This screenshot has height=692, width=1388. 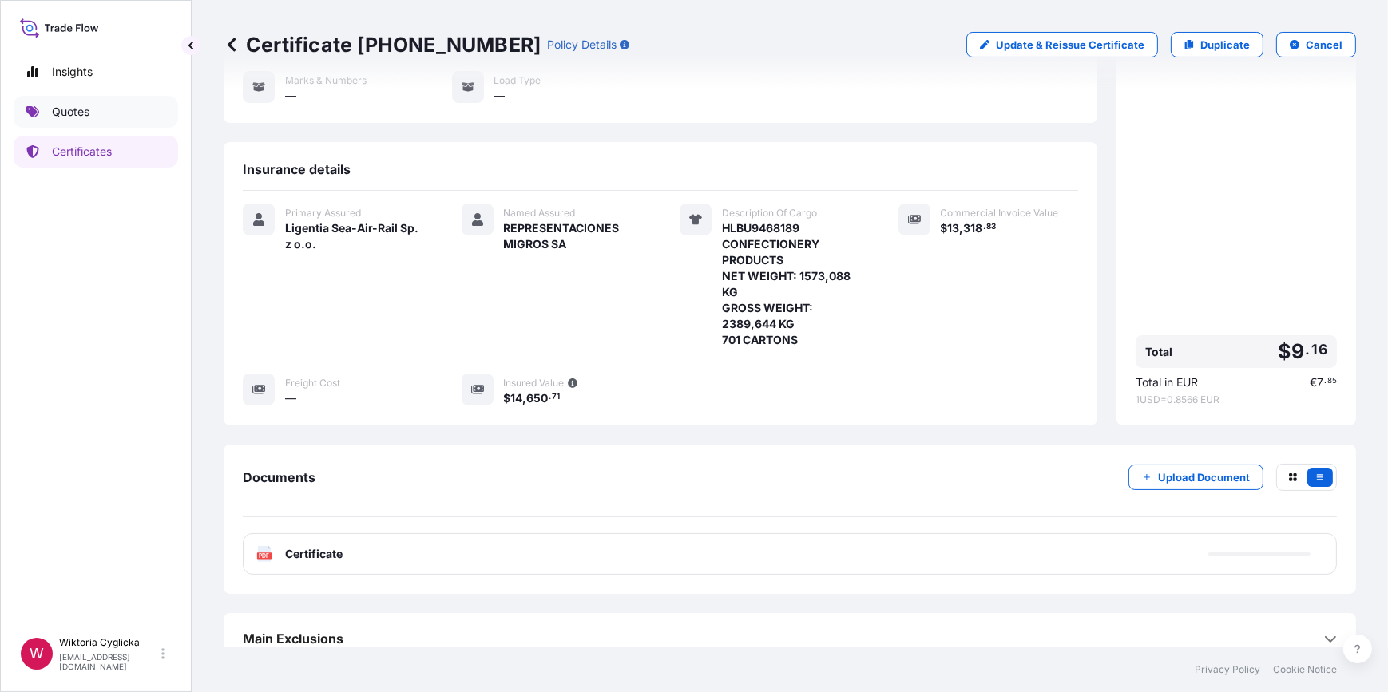 What do you see at coordinates (1000, 213) in the screenshot?
I see `span: Commercial Invoice Value` at bounding box center [1000, 213].